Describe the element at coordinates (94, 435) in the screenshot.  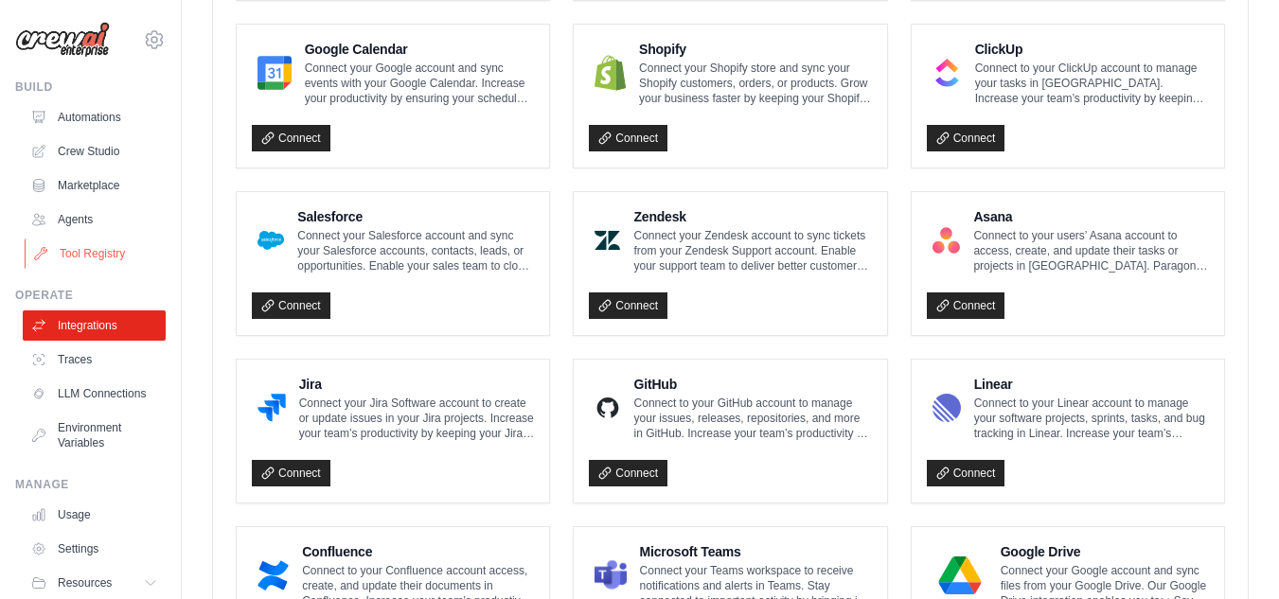
I see `a: Environment Variables` at that location.